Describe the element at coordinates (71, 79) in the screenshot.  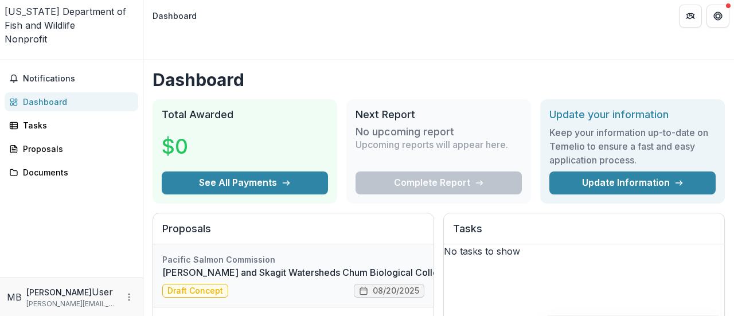
I see `button: Notifications` at that location.